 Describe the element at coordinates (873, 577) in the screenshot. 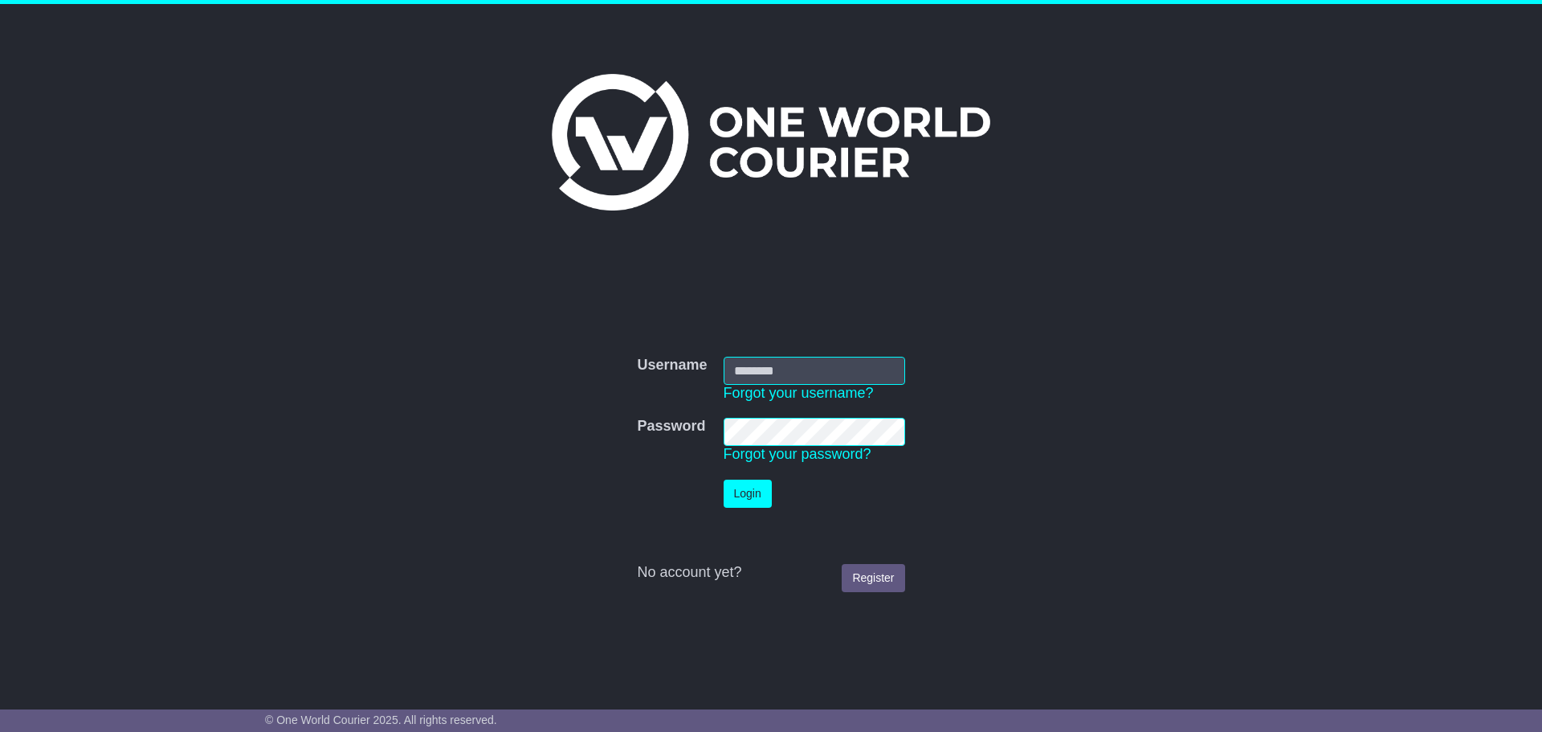

I see `a: Register` at that location.